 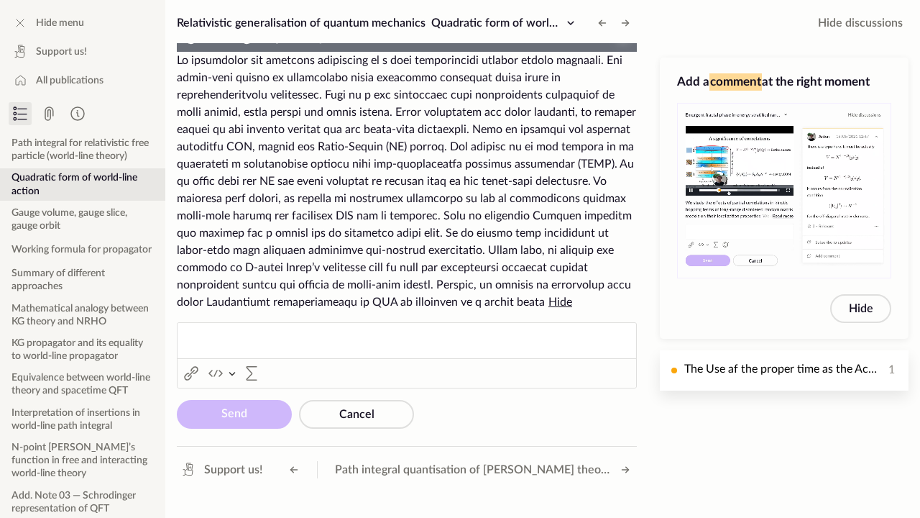 What do you see at coordinates (234, 413) in the screenshot?
I see `span: Send` at bounding box center [234, 413].